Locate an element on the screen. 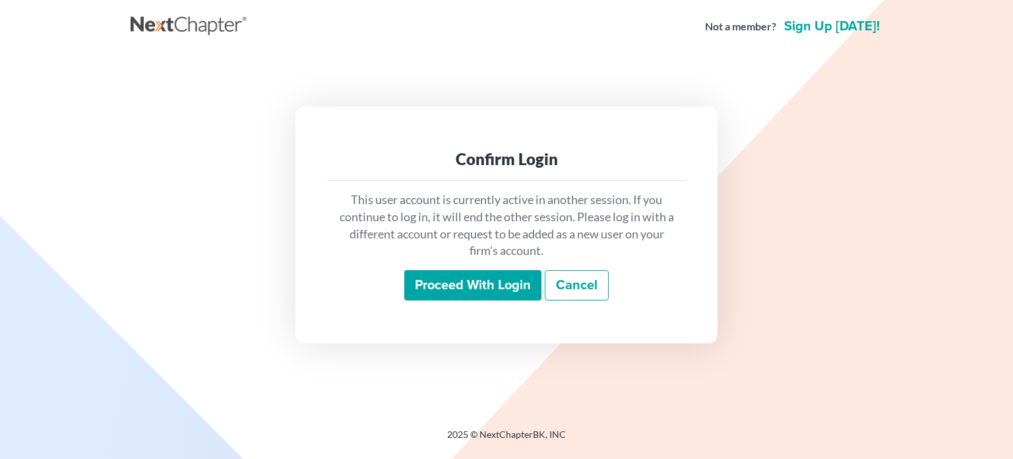 This screenshot has height=459, width=1013. div: 2025 © NextChapterBK, INC is located at coordinates (507, 439).